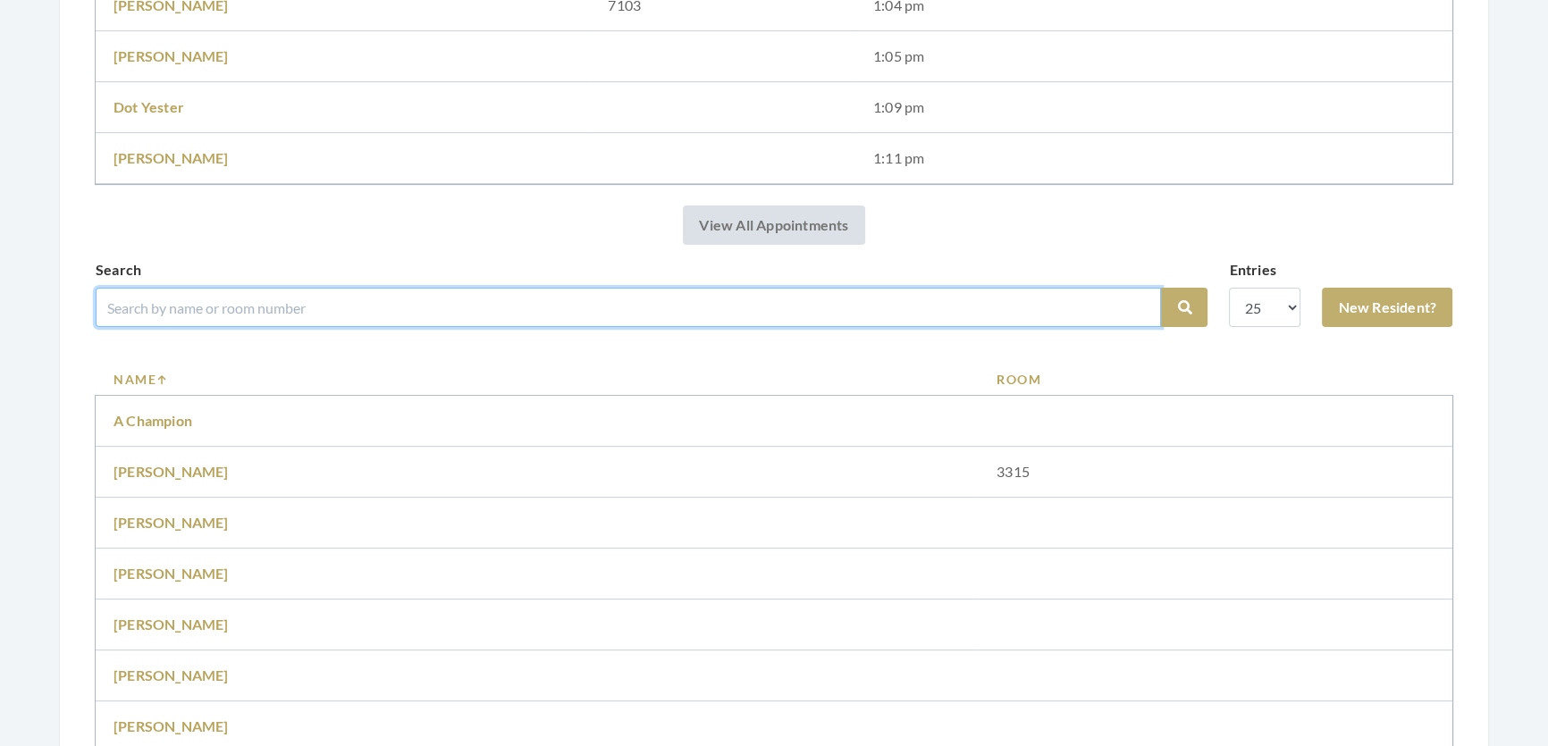 This screenshot has width=1548, height=746. Describe the element at coordinates (1154, 107) in the screenshot. I see `td: 1:09 pm` at that location.